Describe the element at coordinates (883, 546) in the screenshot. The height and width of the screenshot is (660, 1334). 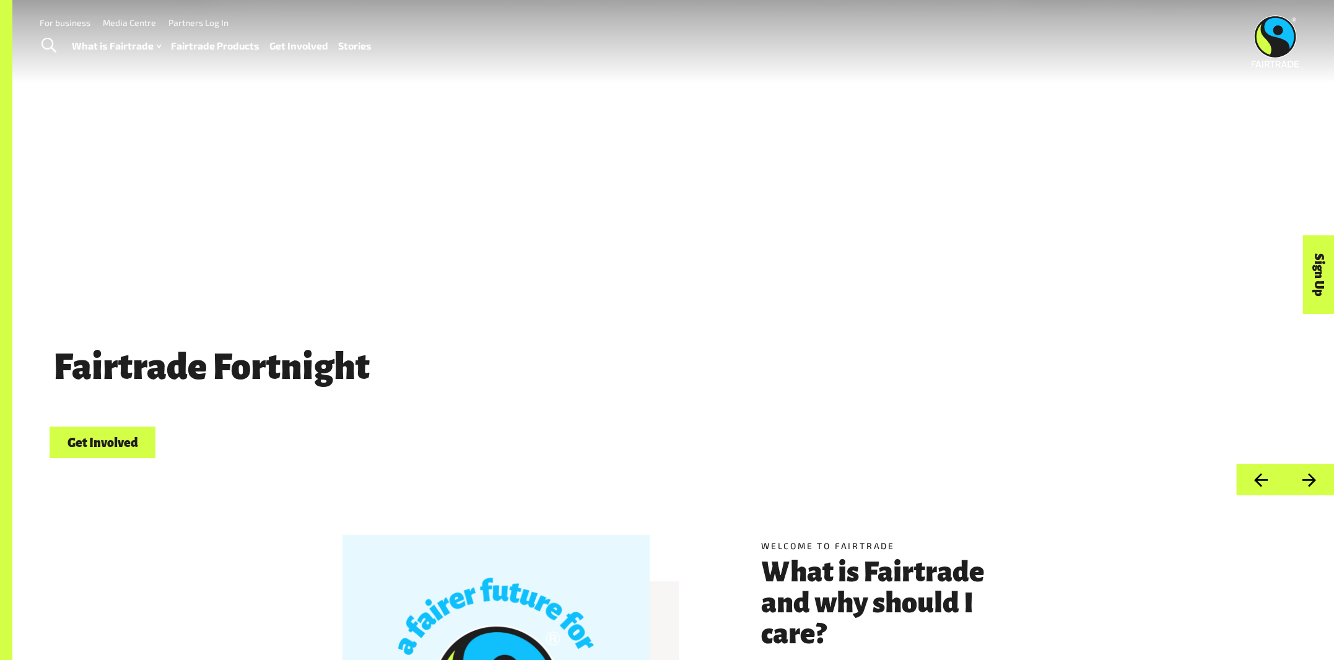
I see `h5: Welcome to Fairtrade` at that location.